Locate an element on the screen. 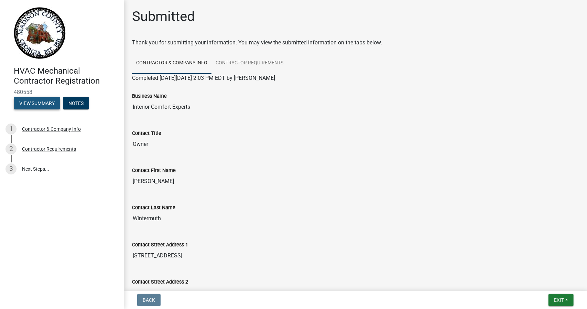  h4: HVAC Mechanical Contractor Registration is located at coordinates (66, 76).